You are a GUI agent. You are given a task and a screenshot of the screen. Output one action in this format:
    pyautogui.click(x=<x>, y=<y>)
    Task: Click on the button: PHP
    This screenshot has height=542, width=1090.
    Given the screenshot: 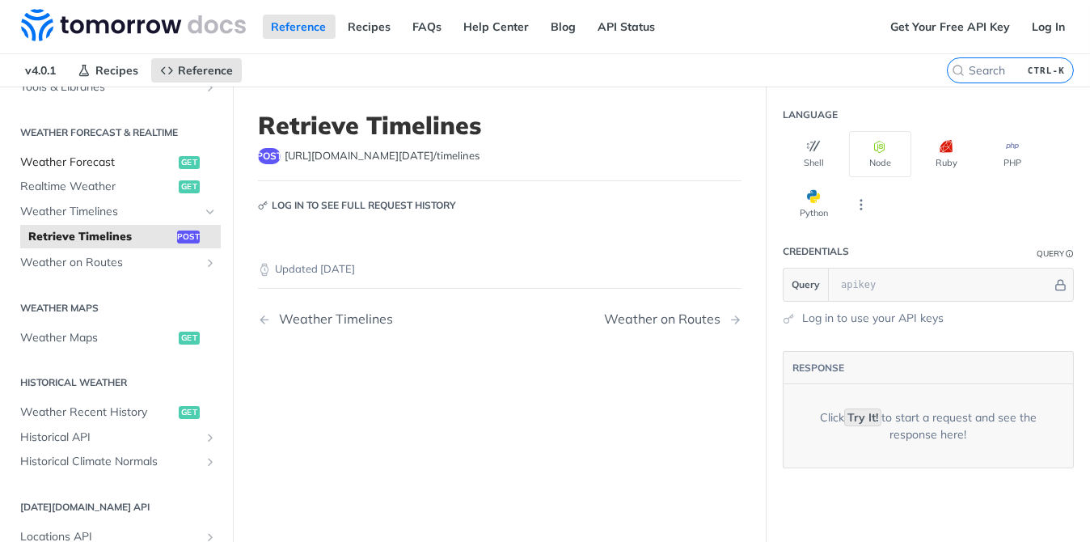 What is the action you would take?
    pyautogui.click(x=1013, y=154)
    